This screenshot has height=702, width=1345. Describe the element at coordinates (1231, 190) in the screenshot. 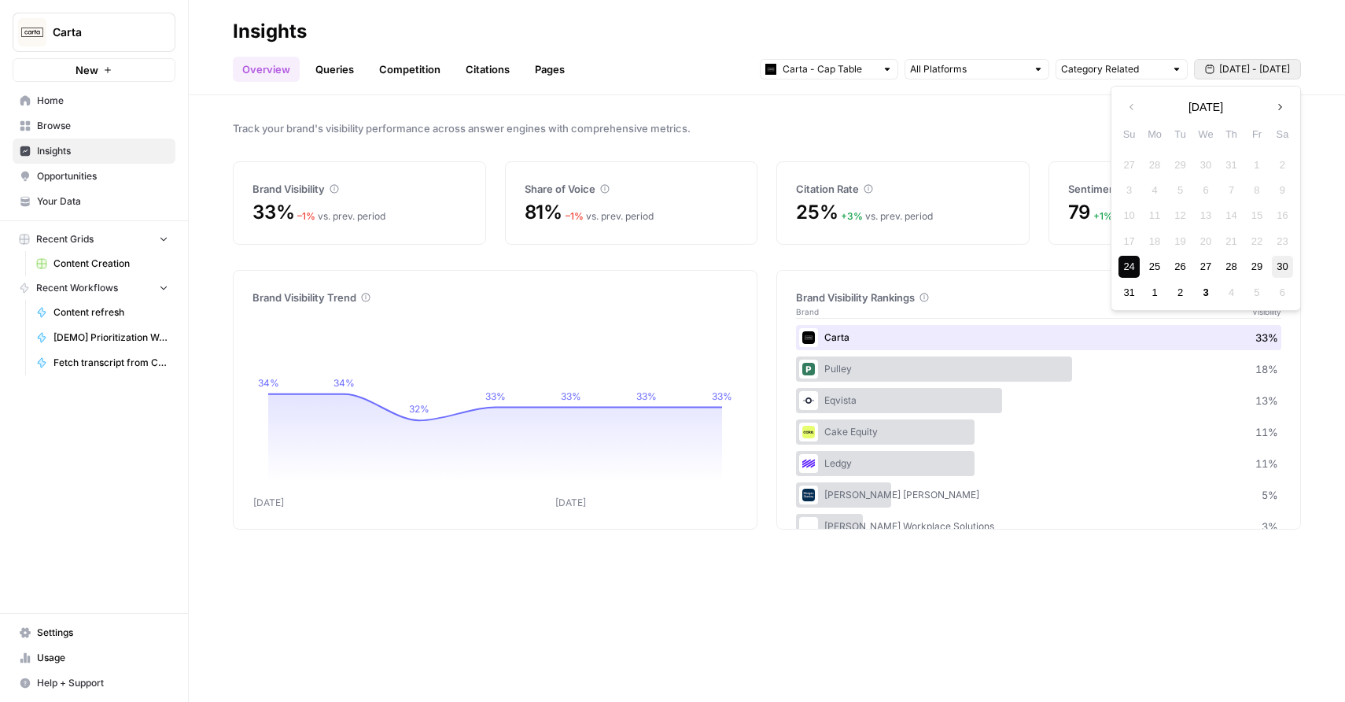

I see `div: Not available Thursday, August 7th, 2025` at that location.